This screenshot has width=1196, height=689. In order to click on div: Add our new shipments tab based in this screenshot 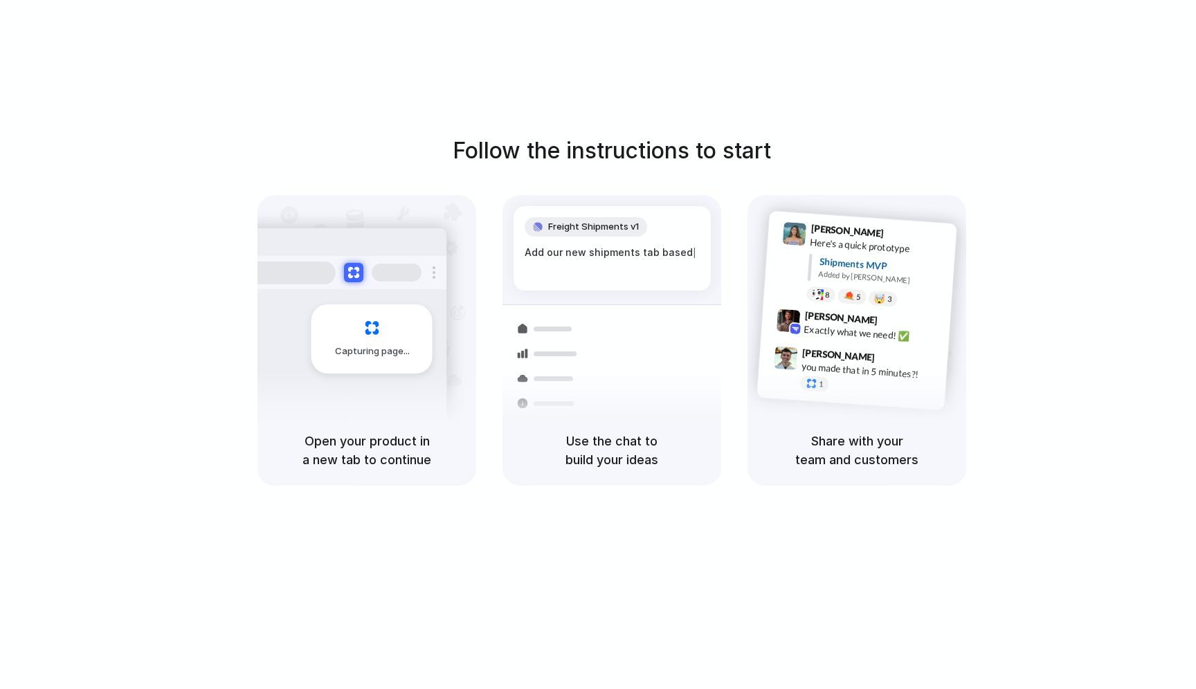, I will do `click(612, 253)`.